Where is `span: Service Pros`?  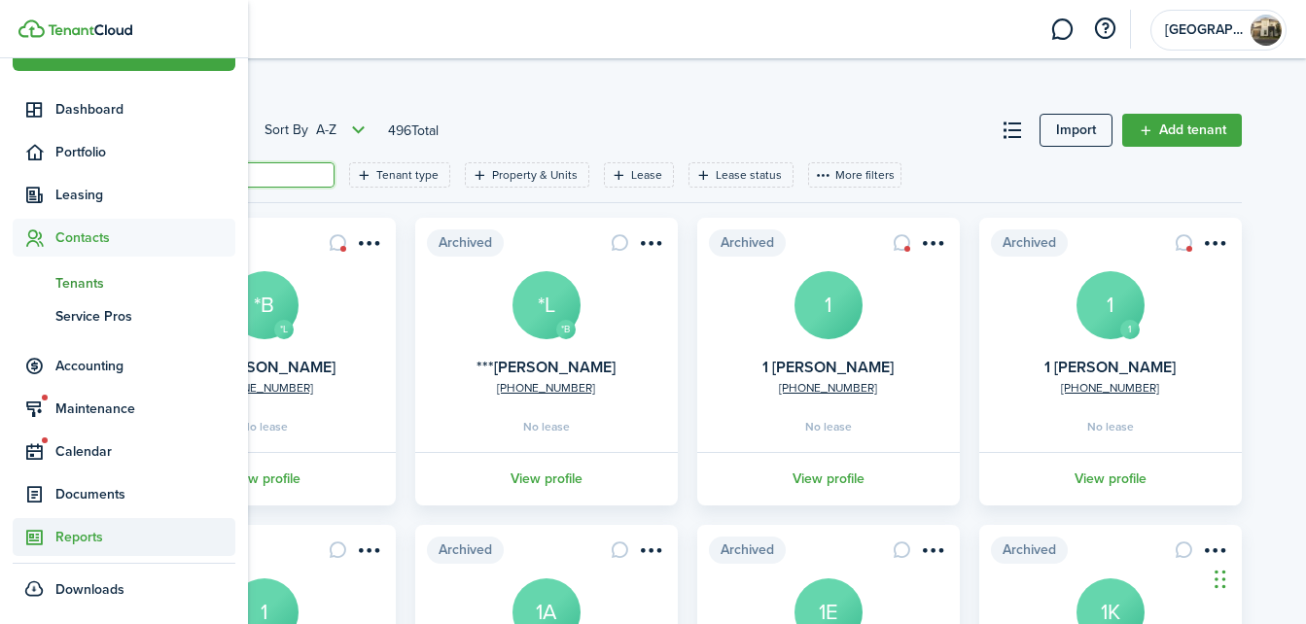 span: Service Pros is located at coordinates (145, 316).